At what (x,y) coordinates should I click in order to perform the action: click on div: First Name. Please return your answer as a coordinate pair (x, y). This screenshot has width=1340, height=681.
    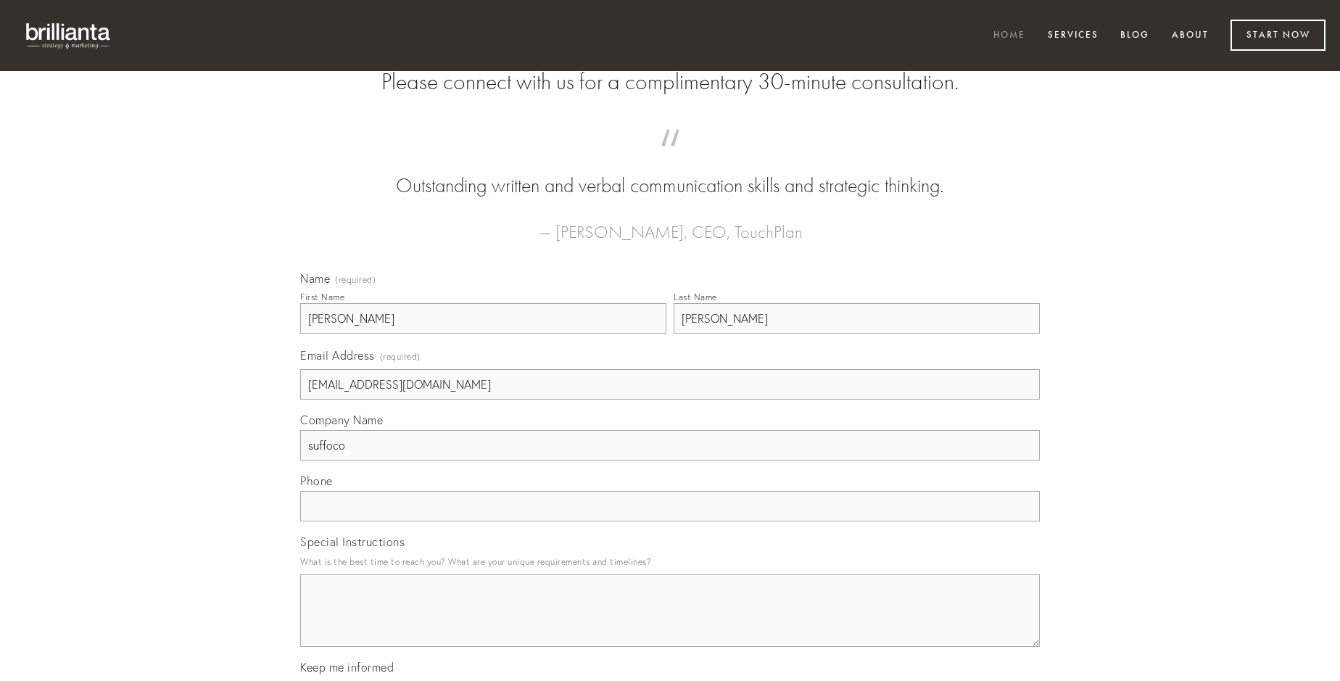
    Looking at the image, I should click on (322, 297).